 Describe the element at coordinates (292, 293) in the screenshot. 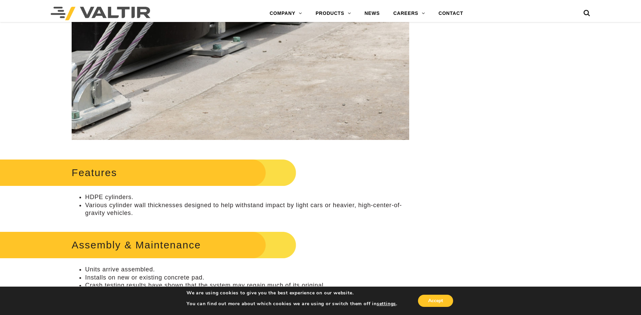

I see `p: We are using cookies to give you the best experience on our website.` at that location.